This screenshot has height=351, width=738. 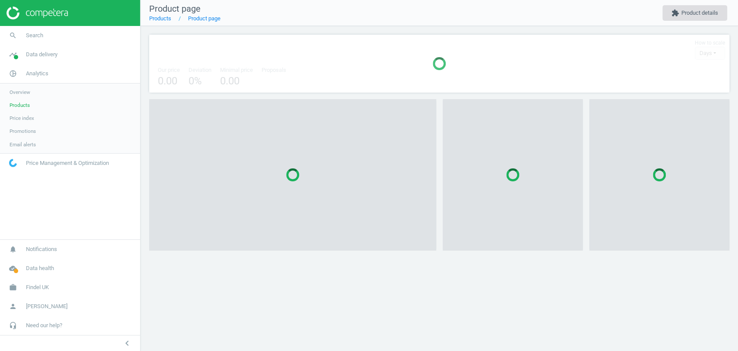 I want to click on span: Notifications, so click(x=42, y=249).